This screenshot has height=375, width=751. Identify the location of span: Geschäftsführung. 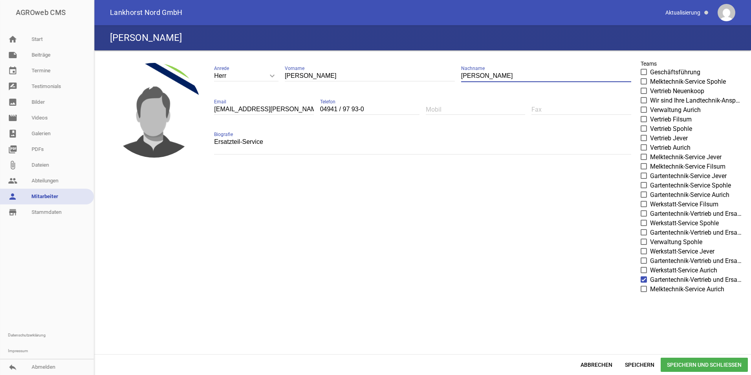
(675, 72).